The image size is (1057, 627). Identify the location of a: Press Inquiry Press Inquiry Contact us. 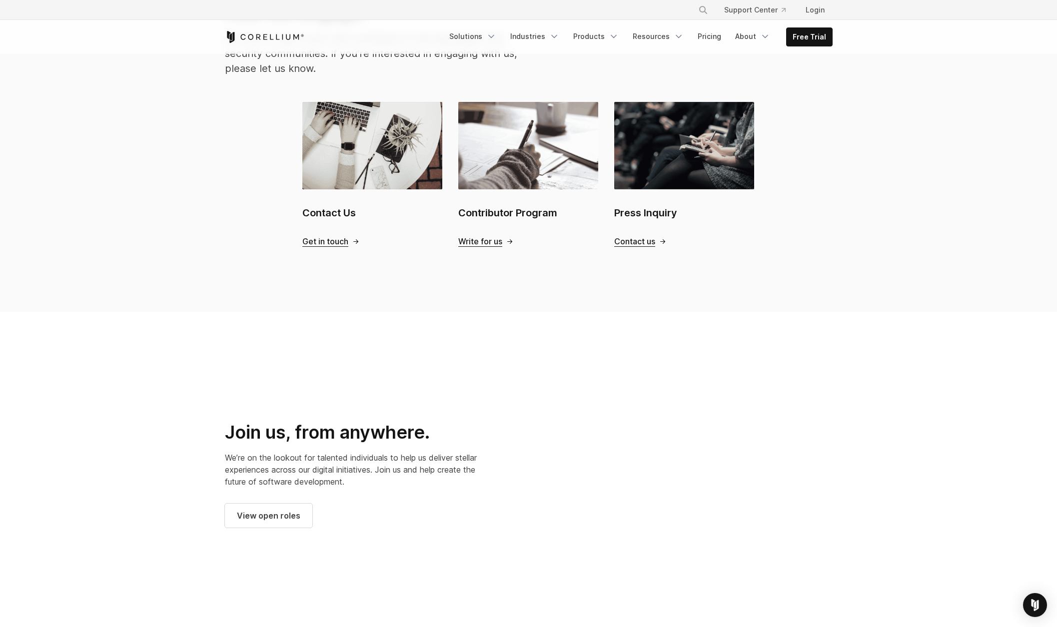
(684, 174).